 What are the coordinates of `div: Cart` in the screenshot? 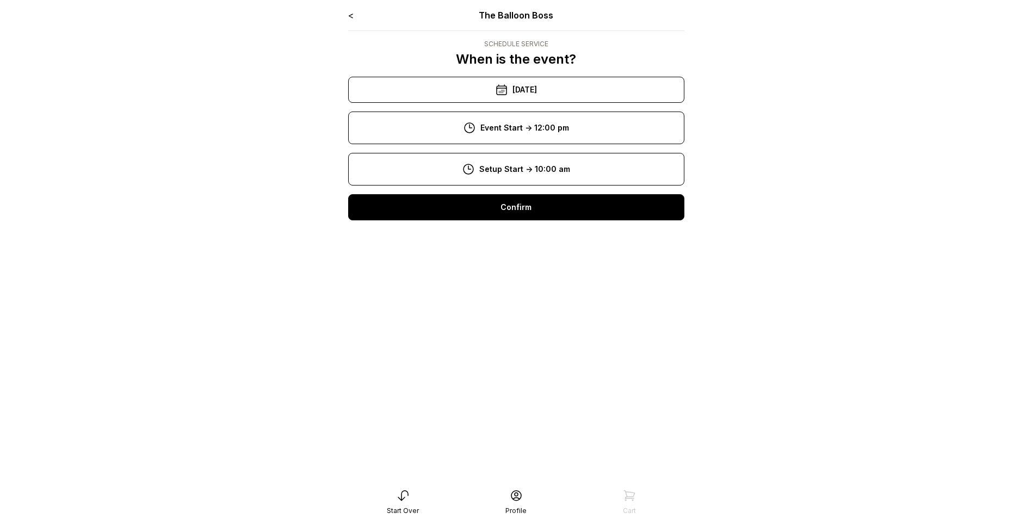 It's located at (629, 511).